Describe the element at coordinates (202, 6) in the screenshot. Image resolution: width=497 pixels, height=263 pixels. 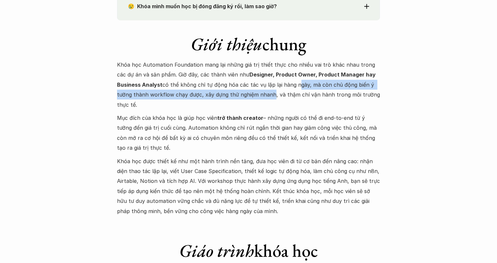
I see `strong: 😢 Khóa mình muốn học bị đóng đăng ký rồi, làm sao giờ?` at that location.